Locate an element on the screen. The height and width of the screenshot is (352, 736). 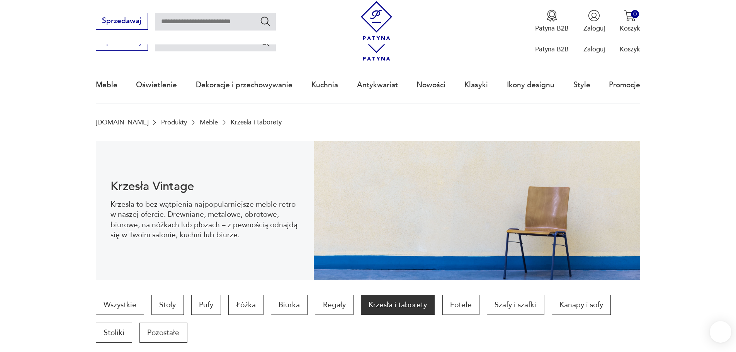
p: Krzesła to bez wątpienia najpopularniejsze meble retro w naszej ofercie. Drewniane, metalowe, obr... is located at coordinates (204, 220).